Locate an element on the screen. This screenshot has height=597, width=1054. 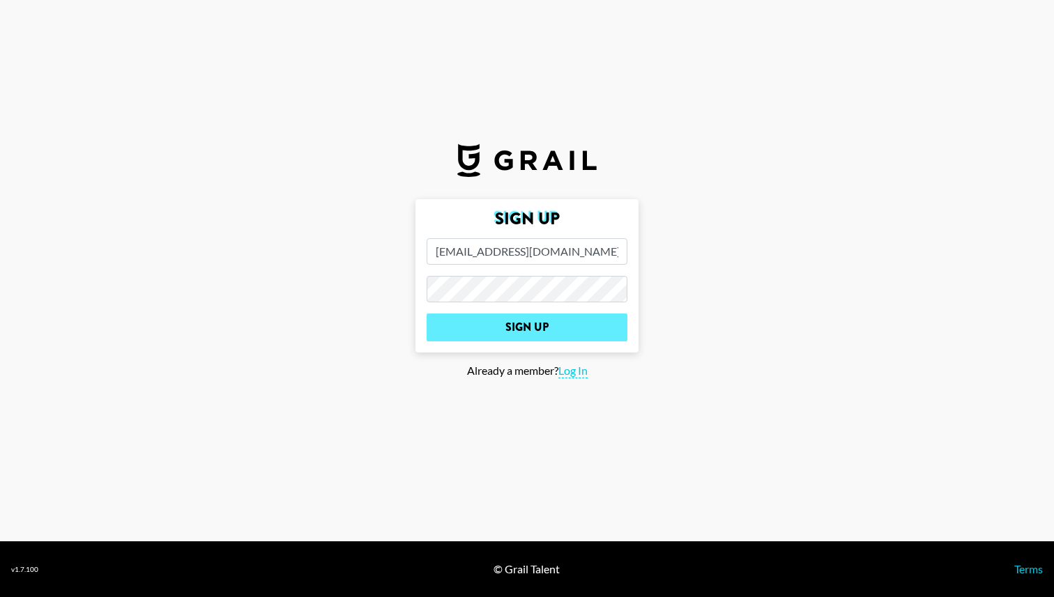
a: Terms is located at coordinates (1028, 569).